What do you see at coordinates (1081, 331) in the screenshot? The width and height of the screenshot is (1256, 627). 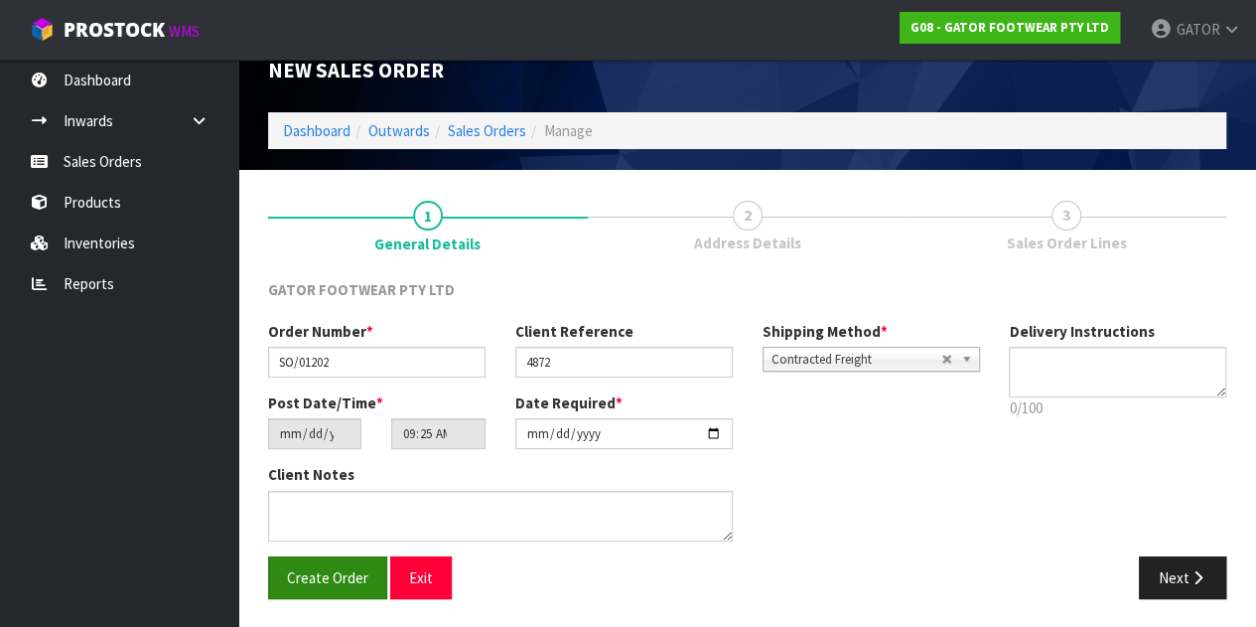 I see `label: Delivery Instructions` at bounding box center [1081, 331].